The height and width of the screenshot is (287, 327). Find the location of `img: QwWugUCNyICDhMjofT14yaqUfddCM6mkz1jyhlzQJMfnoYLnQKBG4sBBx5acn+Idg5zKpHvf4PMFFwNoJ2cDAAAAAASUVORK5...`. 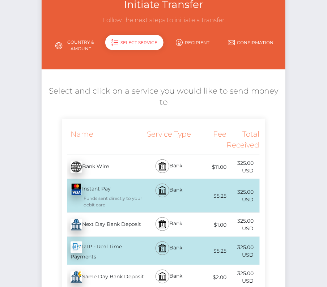

img: QwWugUCNyICDhMjofT14yaqUfddCM6mkz1jyhlzQJMfnoYLnQKBG4sBBx5acn+Idg5zKpHvf4PMFFwNoJ2cDAAAAAASUVORK5... is located at coordinates (76, 190).